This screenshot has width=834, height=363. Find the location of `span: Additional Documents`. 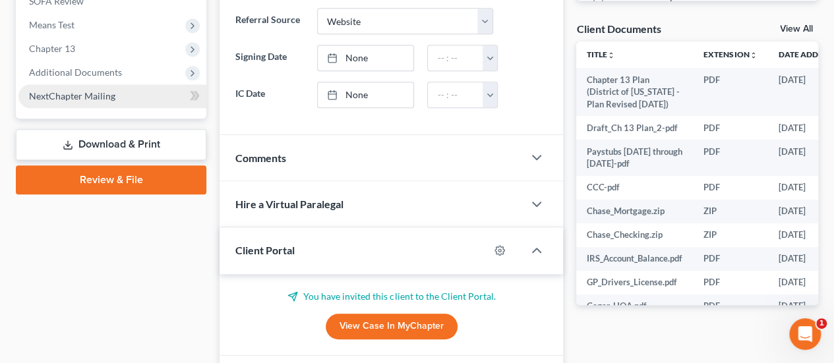

span: Additional Documents is located at coordinates (75, 72).